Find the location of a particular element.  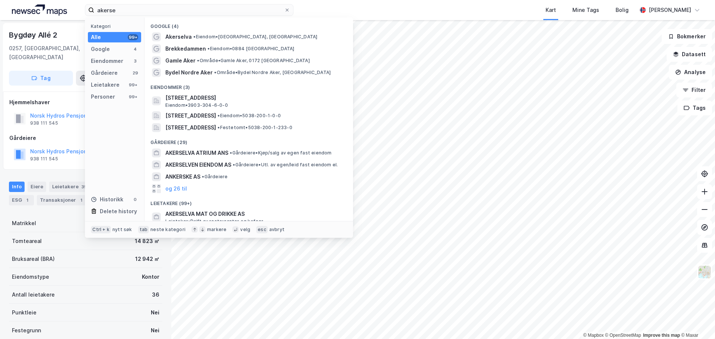

div: 0 is located at coordinates (135, 200).